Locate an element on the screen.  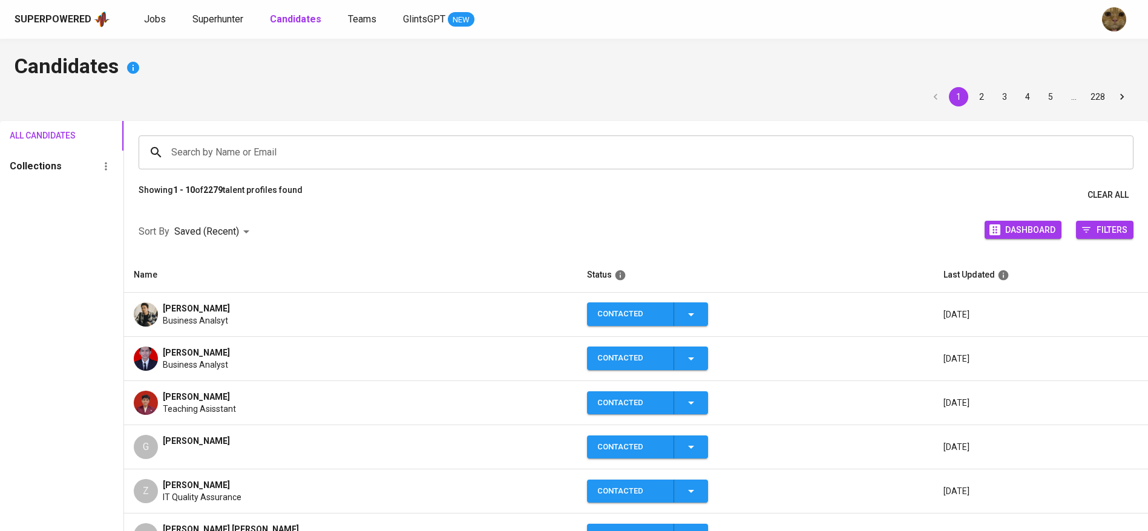
span: Filters is located at coordinates (1111, 229).